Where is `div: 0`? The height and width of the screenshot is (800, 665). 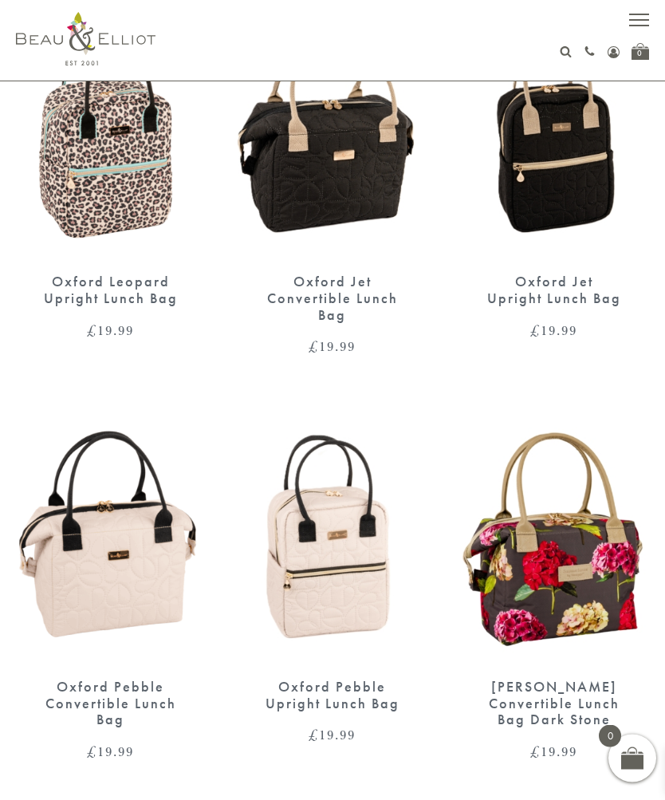 div: 0 is located at coordinates (641, 51).